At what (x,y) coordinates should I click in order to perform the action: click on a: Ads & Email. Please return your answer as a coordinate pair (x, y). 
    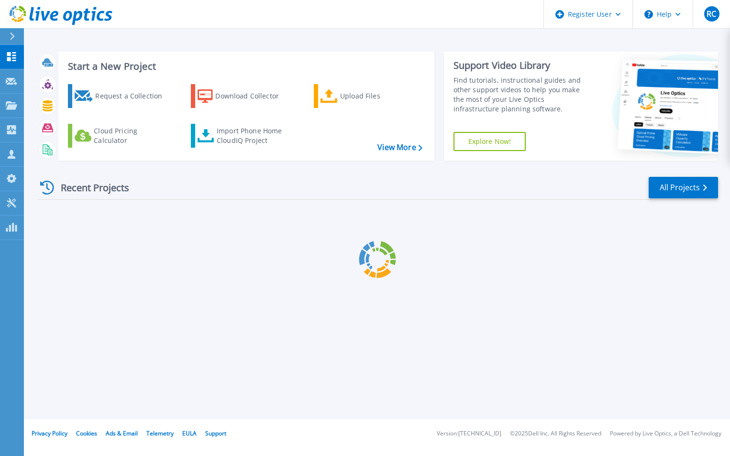
    Looking at the image, I should click on (122, 433).